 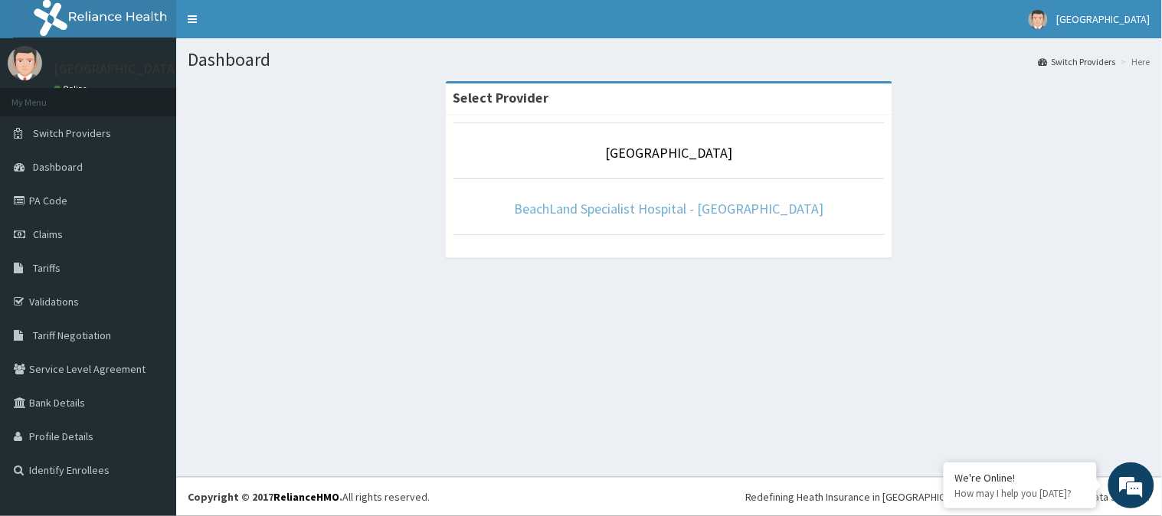 What do you see at coordinates (265, 497) in the screenshot?
I see `strong: Copyright © 2017 .` at bounding box center [265, 497].